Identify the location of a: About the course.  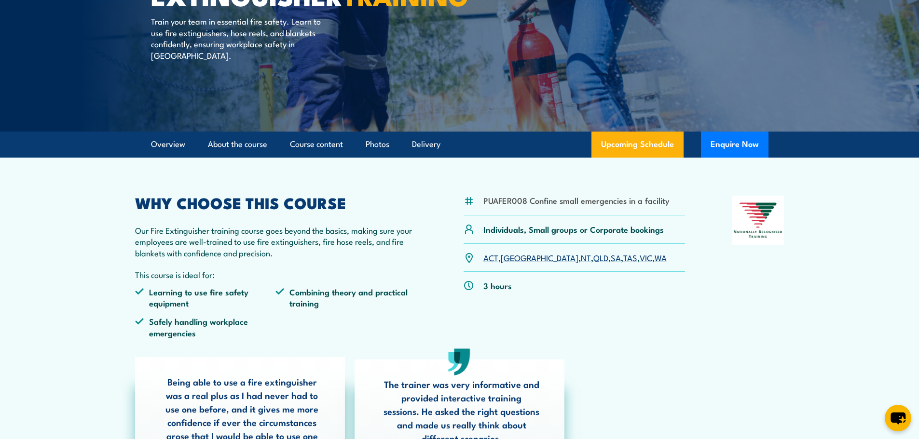
(237, 144).